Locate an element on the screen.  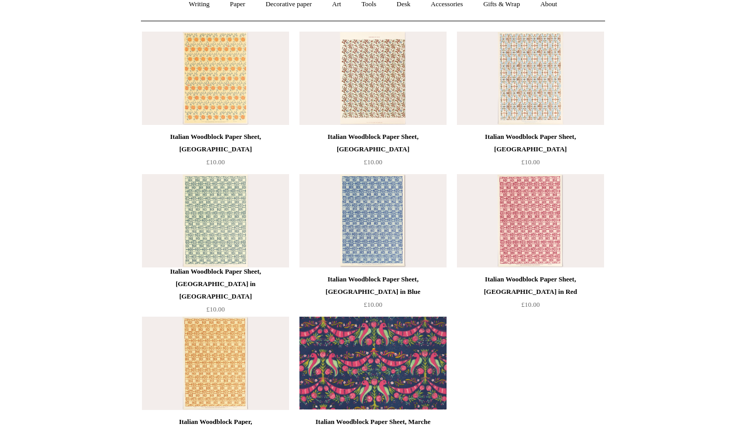
a: Italian Woodblock Paper Sheet, Sicily Italian Woodblock Paper Sheet, Sicily is located at coordinates (216, 78).